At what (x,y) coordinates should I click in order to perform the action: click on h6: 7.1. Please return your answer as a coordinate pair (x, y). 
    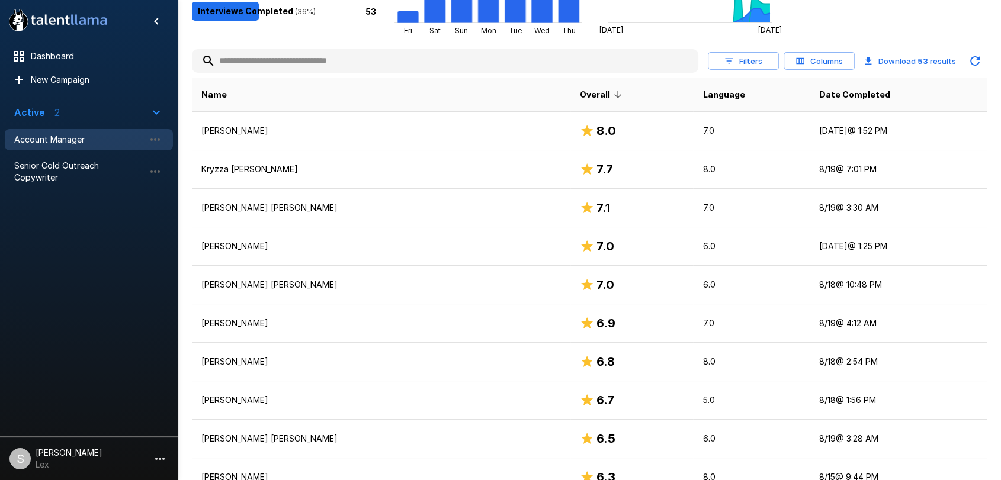
    Looking at the image, I should click on (603, 208).